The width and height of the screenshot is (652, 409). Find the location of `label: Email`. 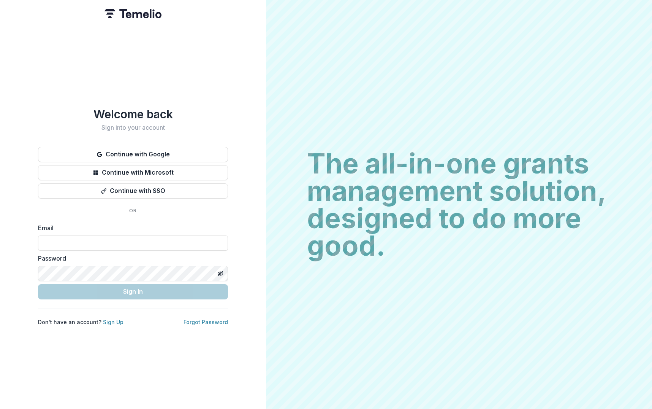

label: Email is located at coordinates (131, 228).